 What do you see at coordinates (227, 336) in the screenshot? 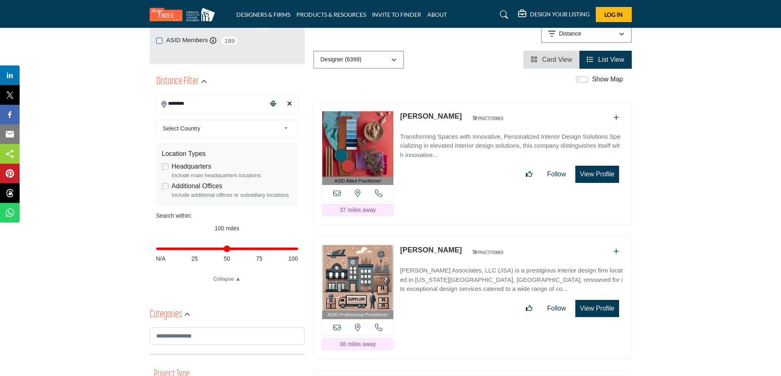
I see `input: Search Category` at bounding box center [227, 336].